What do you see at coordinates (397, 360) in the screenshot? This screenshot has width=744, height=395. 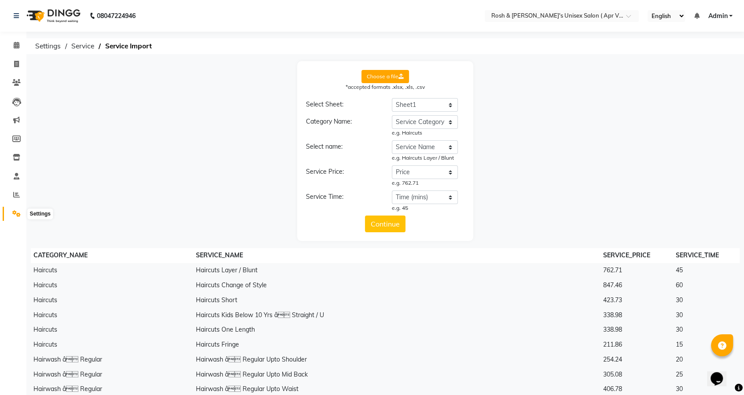 I see `td: Hairwash â Regular Upto Shoulder` at bounding box center [397, 360].